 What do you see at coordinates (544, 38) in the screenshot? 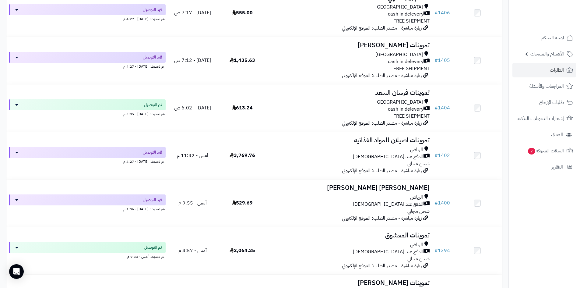
I see `a: لوحة التحكم` at bounding box center [544, 38].